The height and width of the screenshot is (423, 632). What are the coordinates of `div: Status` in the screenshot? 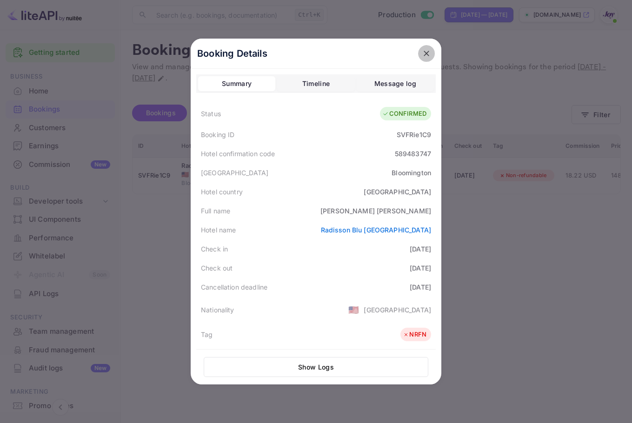 It's located at (211, 114).